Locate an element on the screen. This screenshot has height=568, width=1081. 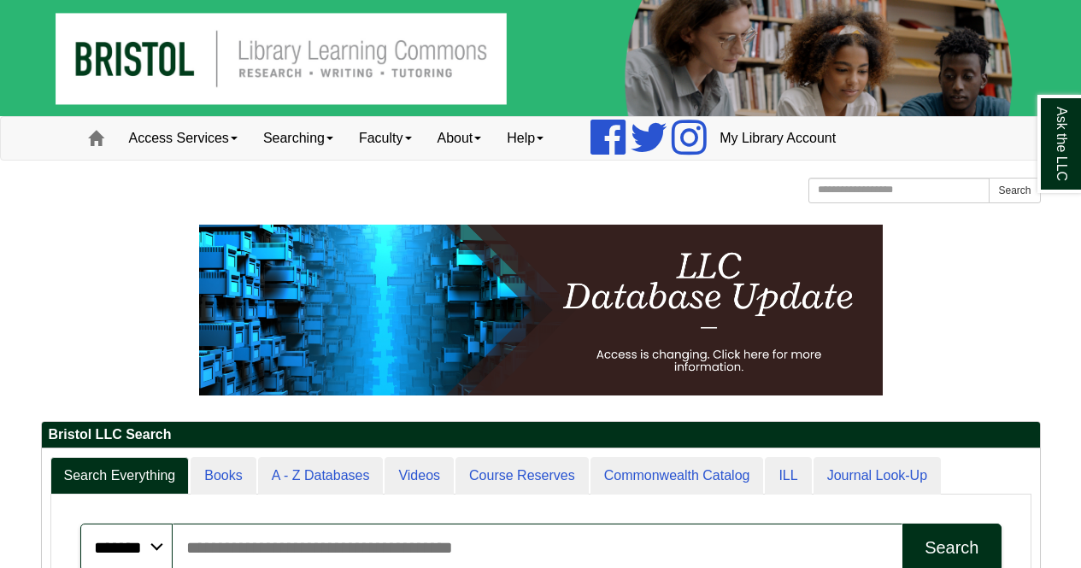
div: Search is located at coordinates (951, 548).